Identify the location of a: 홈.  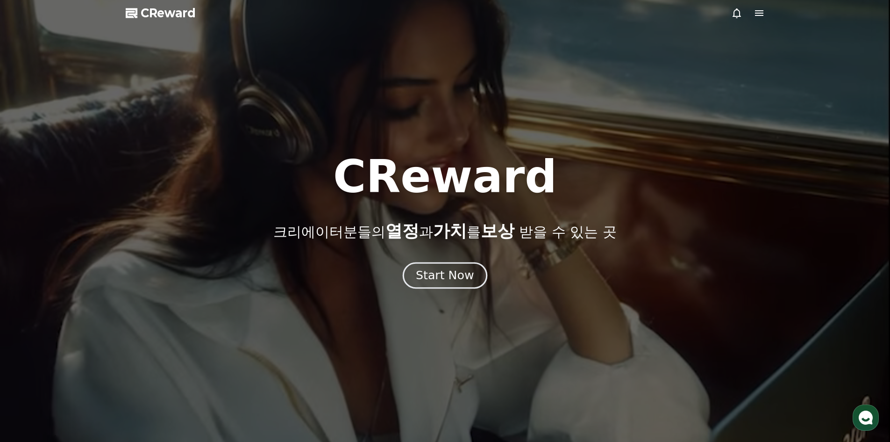
(32, 308).